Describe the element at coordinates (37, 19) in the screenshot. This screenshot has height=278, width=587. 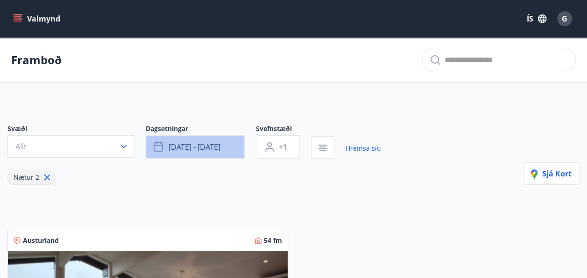
I see `button: menu` at that location.